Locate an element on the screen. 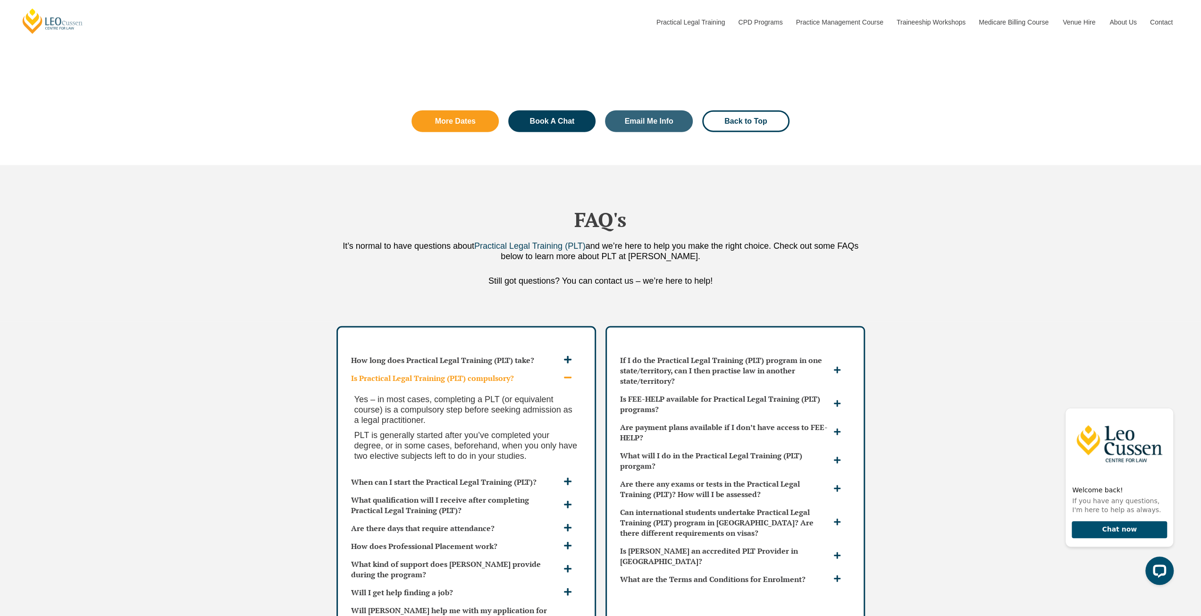 This screenshot has height=616, width=1201. a: Practical Legal Training (PLT) is located at coordinates (530, 246).